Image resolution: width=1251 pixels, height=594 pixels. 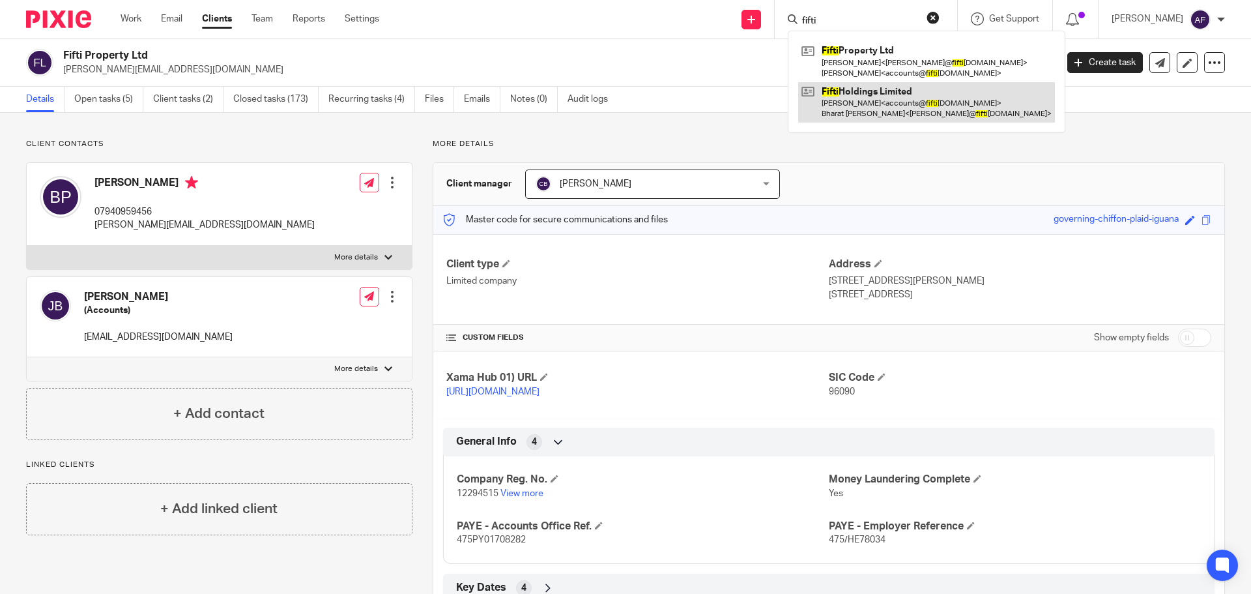 What do you see at coordinates (860, 22) in the screenshot?
I see `input: Search` at bounding box center [860, 22].